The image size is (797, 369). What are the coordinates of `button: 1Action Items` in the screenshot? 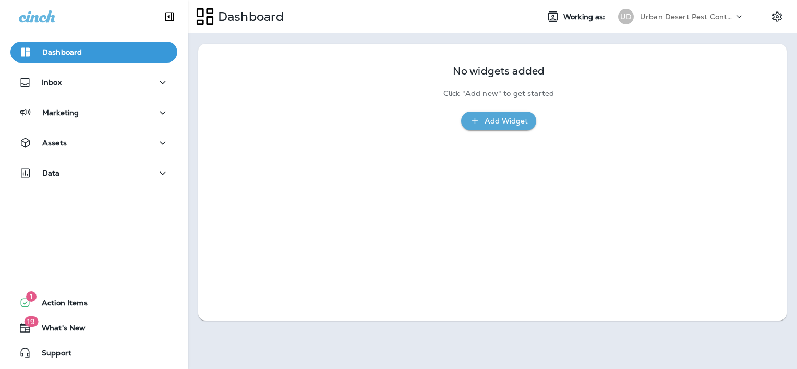 It's located at (94, 303).